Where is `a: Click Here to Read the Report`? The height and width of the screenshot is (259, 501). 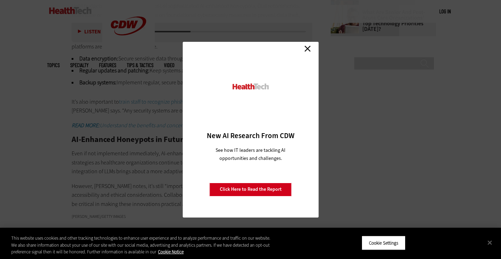
a: Click Here to Read the Report is located at coordinates (251, 189).